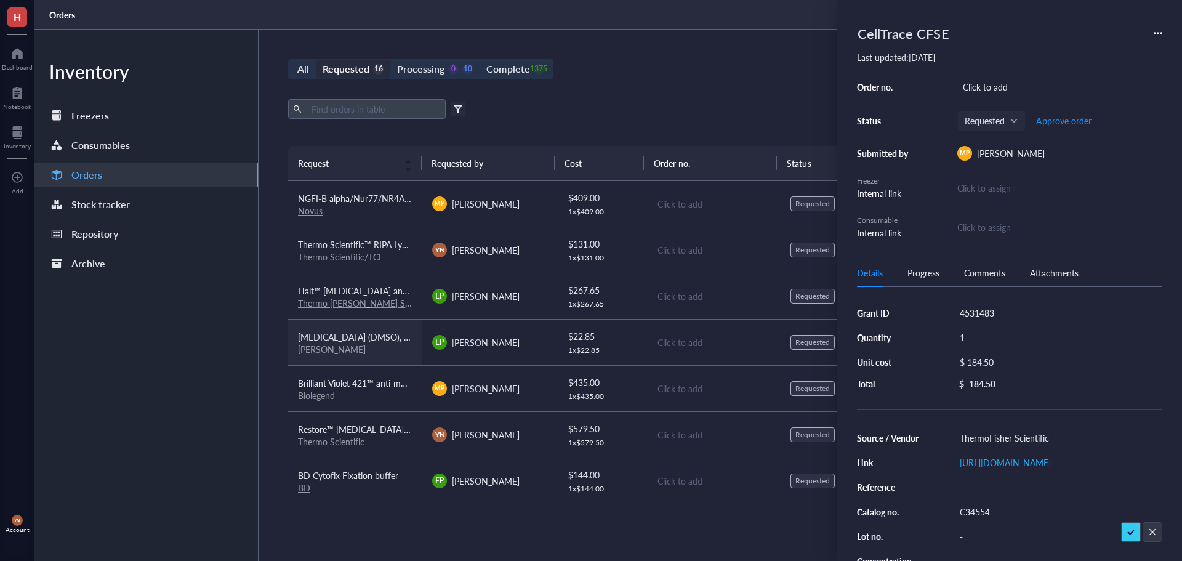 Image resolution: width=1182 pixels, height=561 pixels. What do you see at coordinates (924, 273) in the screenshot?
I see `div: Progress` at bounding box center [924, 273].